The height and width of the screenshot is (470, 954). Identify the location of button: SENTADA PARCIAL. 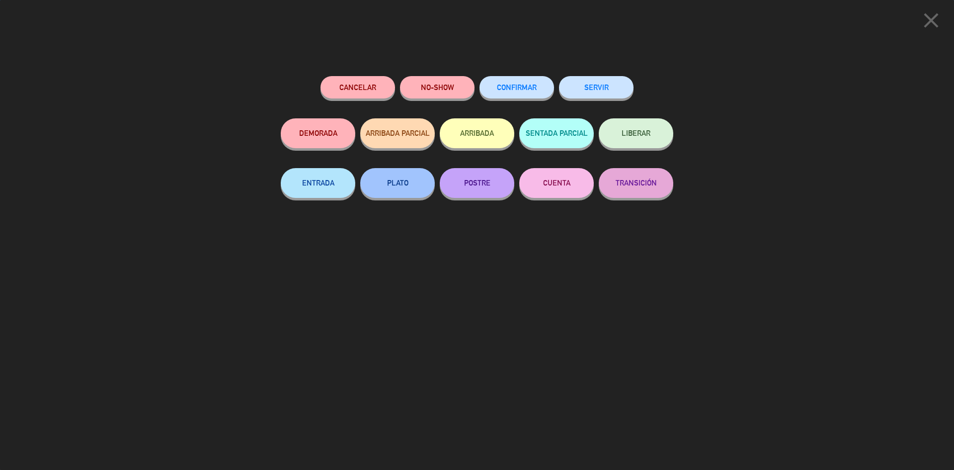
(557, 133).